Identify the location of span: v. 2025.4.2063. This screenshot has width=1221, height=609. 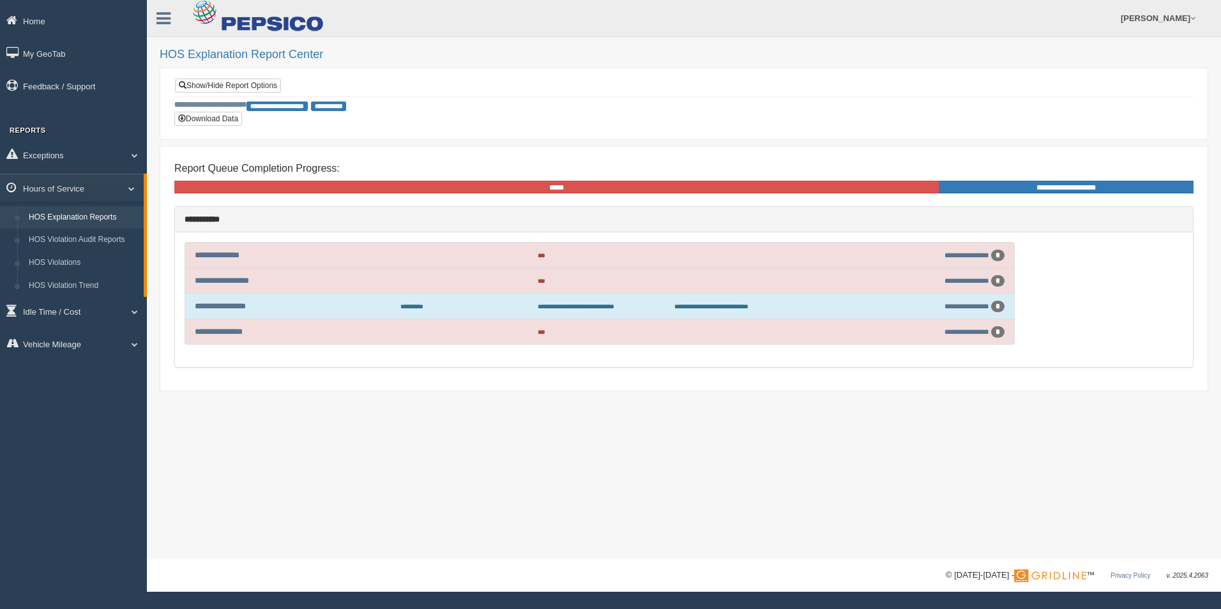
(1188, 576).